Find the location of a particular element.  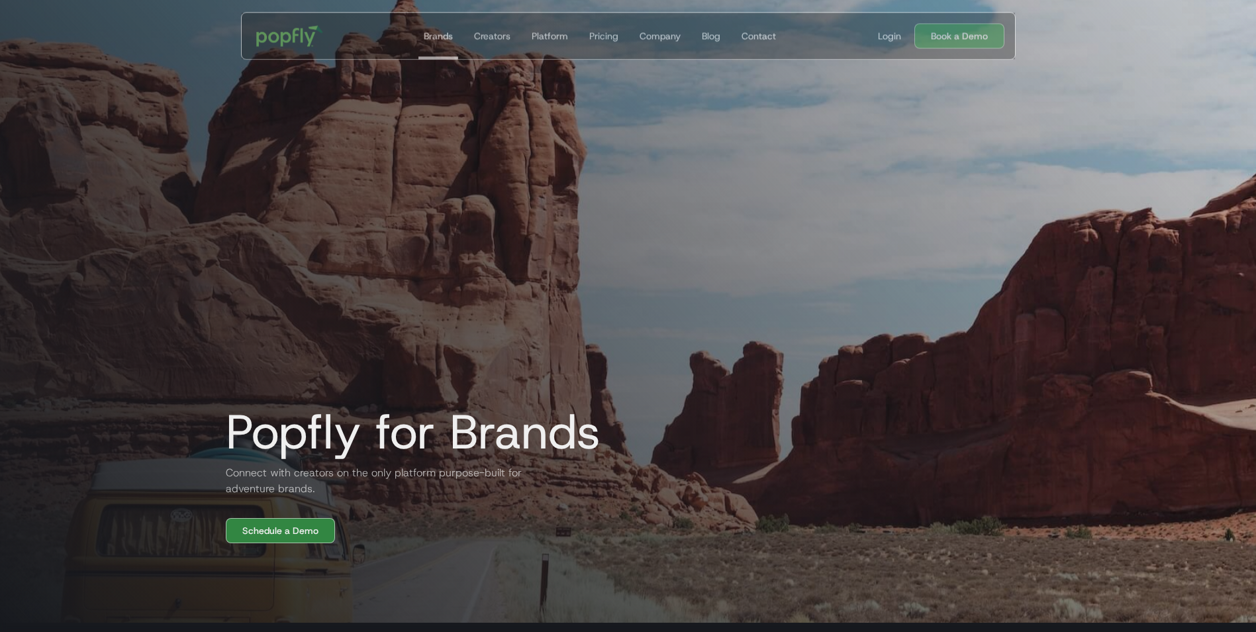

a: Blog is located at coordinates (710, 36).